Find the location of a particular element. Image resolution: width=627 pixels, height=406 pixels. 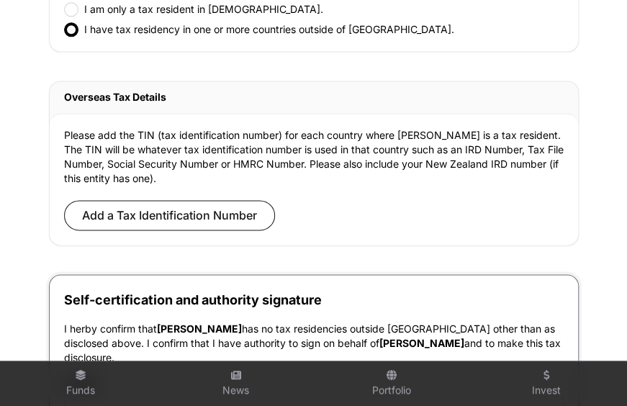

a: Invest is located at coordinates (547, 384).